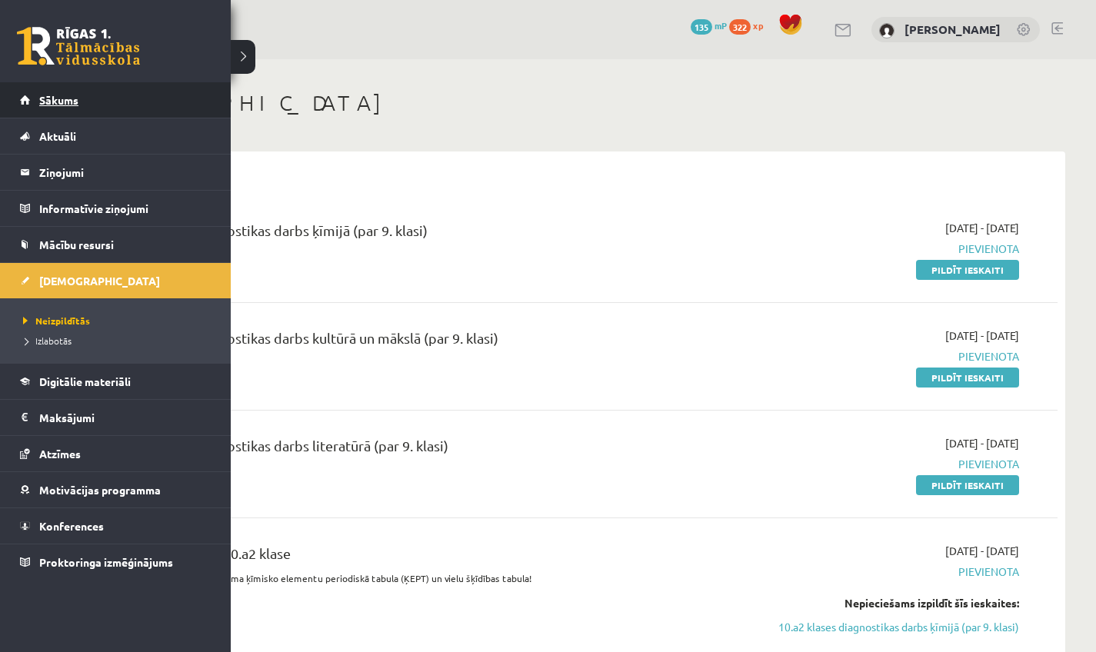  What do you see at coordinates (85, 382) in the screenshot?
I see `span: Digitālie materiāli` at bounding box center [85, 382].